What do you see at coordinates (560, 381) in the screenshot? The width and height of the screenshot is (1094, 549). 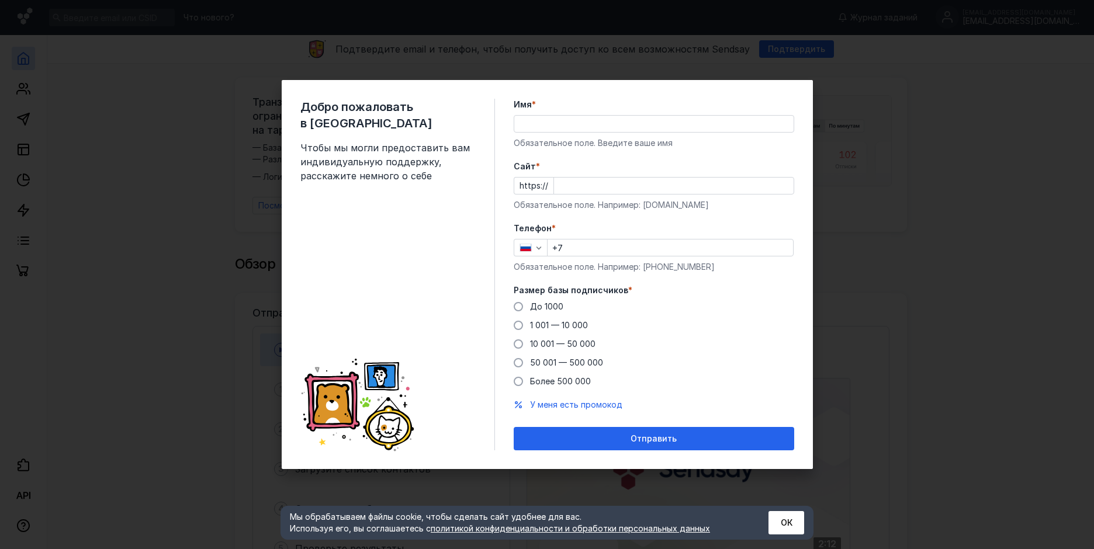 I see `span: Более 500 000` at bounding box center [560, 381].